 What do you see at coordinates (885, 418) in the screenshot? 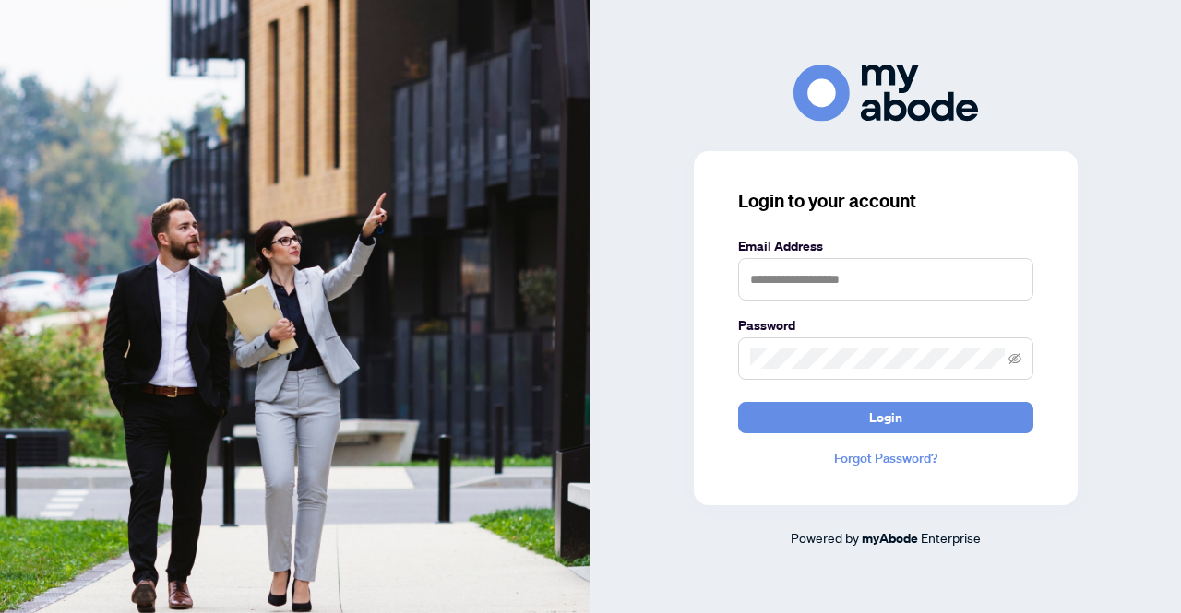
I see `button: Login` at bounding box center [885, 418].